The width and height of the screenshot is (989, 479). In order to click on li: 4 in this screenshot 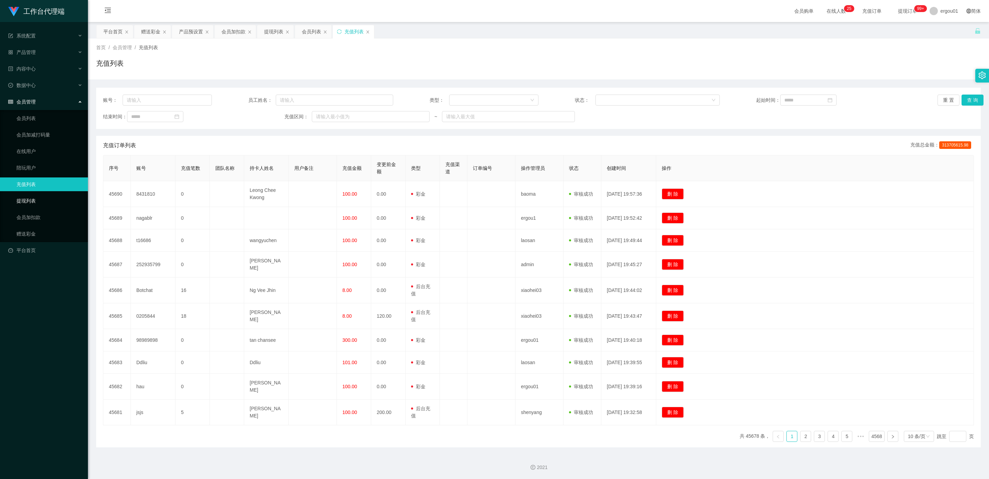, I will do `click(833, 436)`.